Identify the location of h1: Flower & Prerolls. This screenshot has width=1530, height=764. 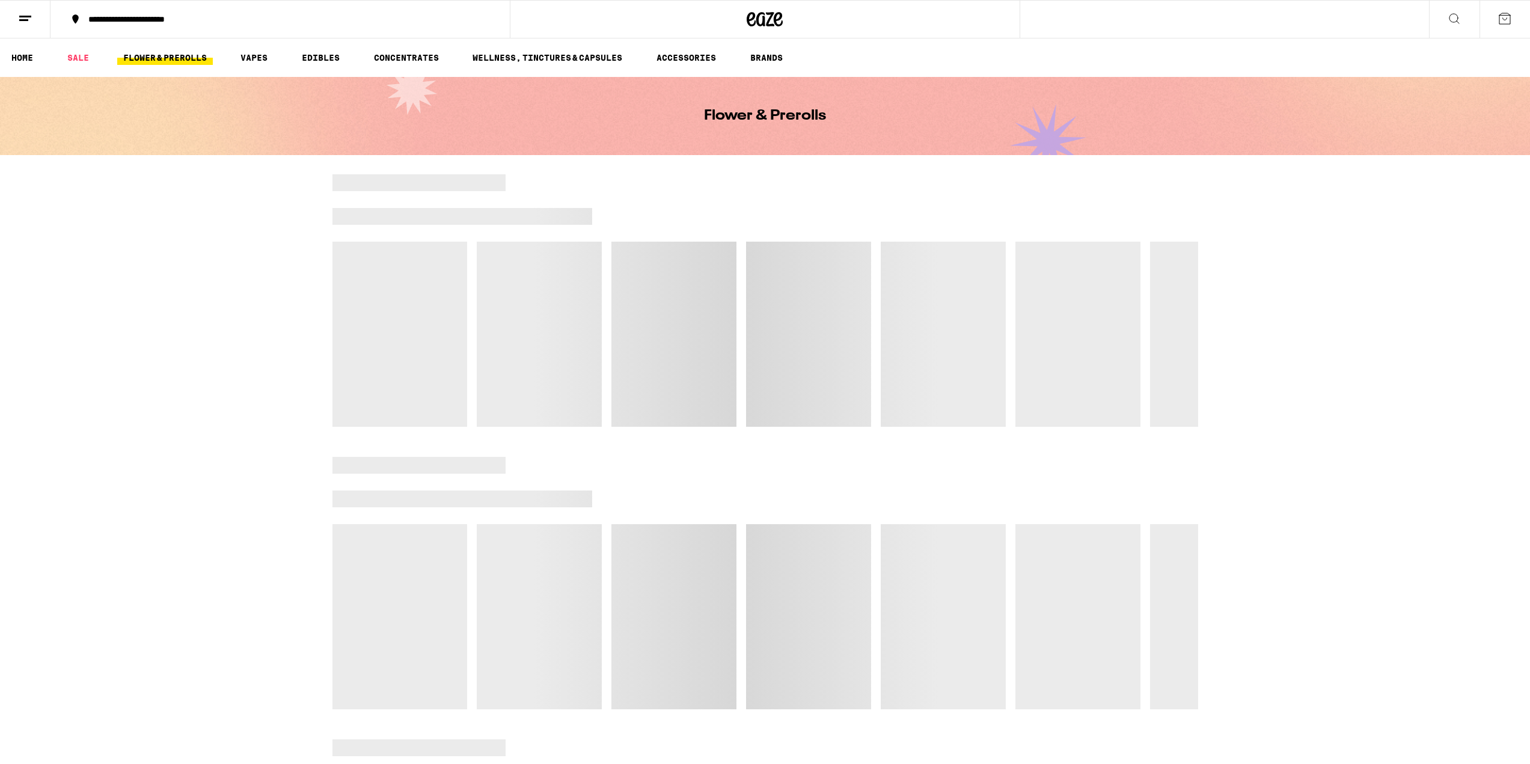
(765, 116).